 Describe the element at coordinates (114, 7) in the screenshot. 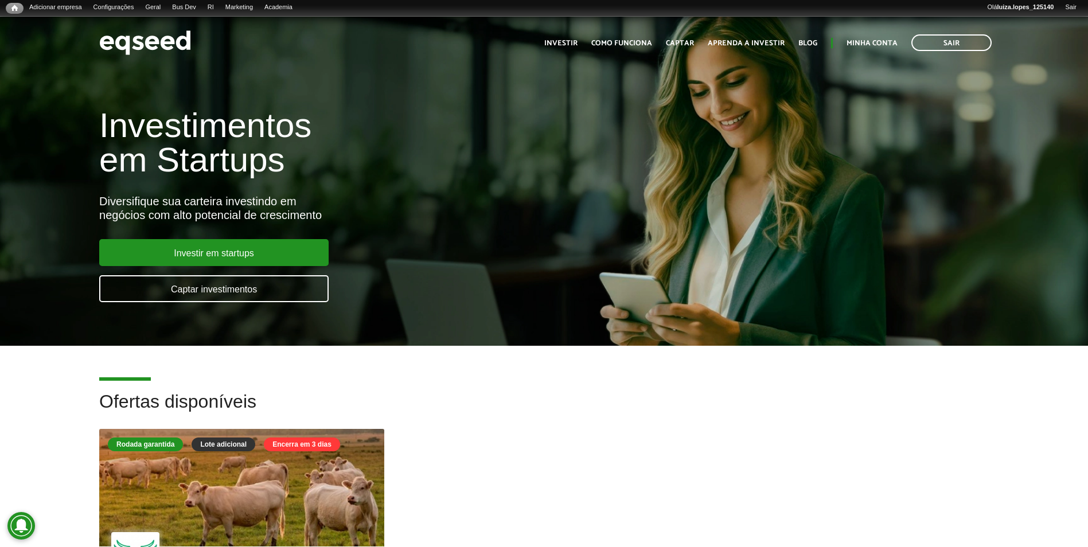

I see `a: Configurações` at that location.